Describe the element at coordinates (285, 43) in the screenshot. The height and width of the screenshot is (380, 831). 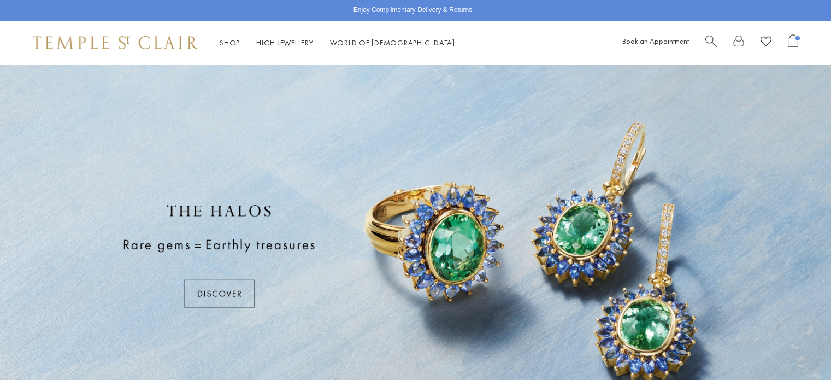
I see `a: High JewelleryHigh Jewellery` at that location.